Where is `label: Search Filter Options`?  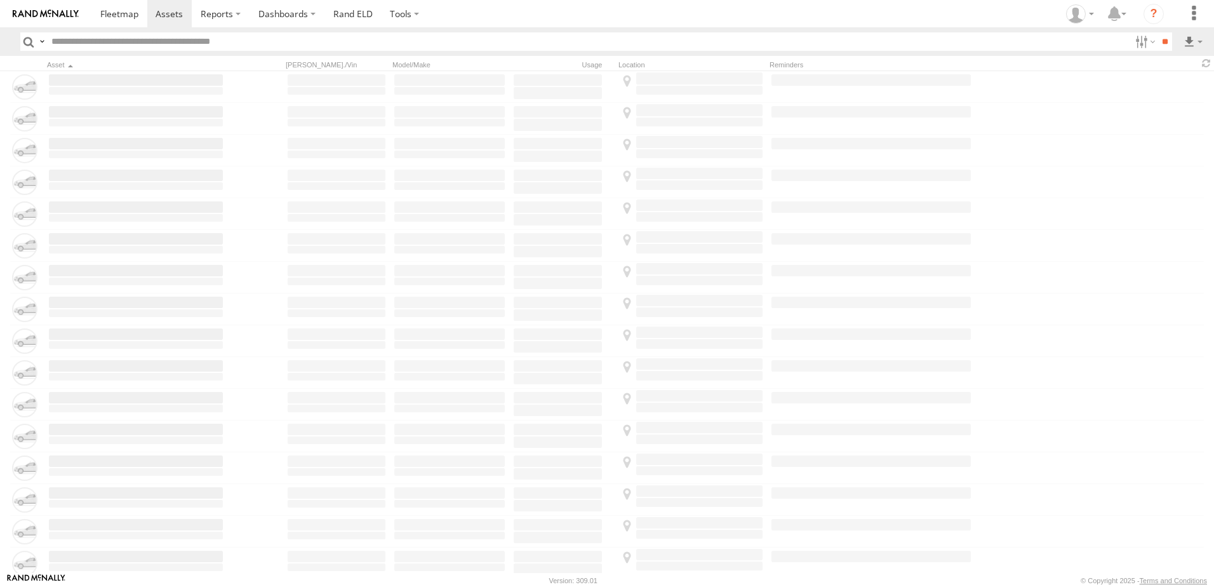 label: Search Filter Options is located at coordinates (1143, 41).